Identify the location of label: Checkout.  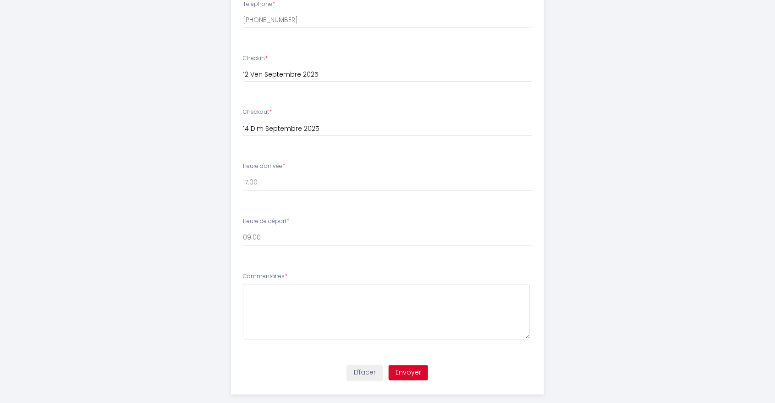
(257, 112).